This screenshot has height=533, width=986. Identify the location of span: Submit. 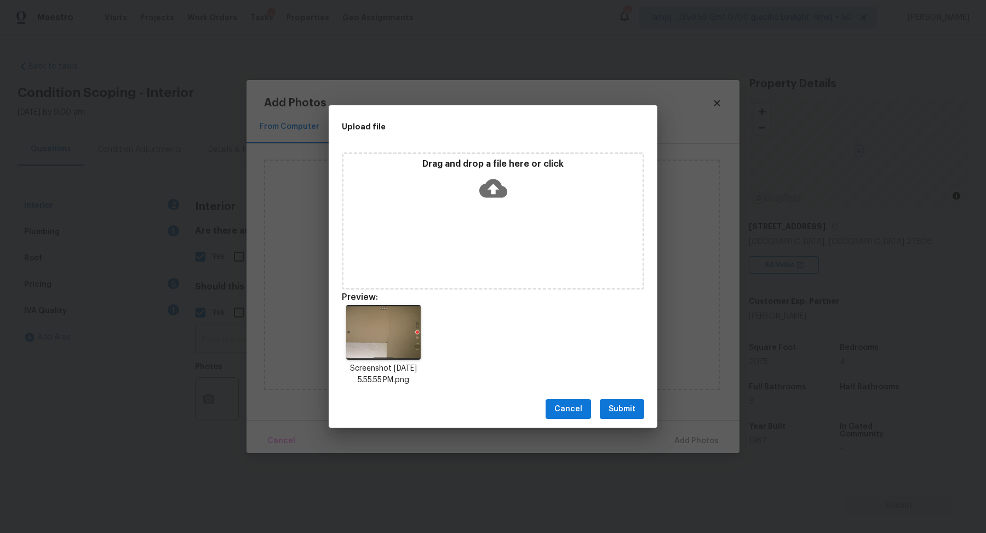
(622, 409).